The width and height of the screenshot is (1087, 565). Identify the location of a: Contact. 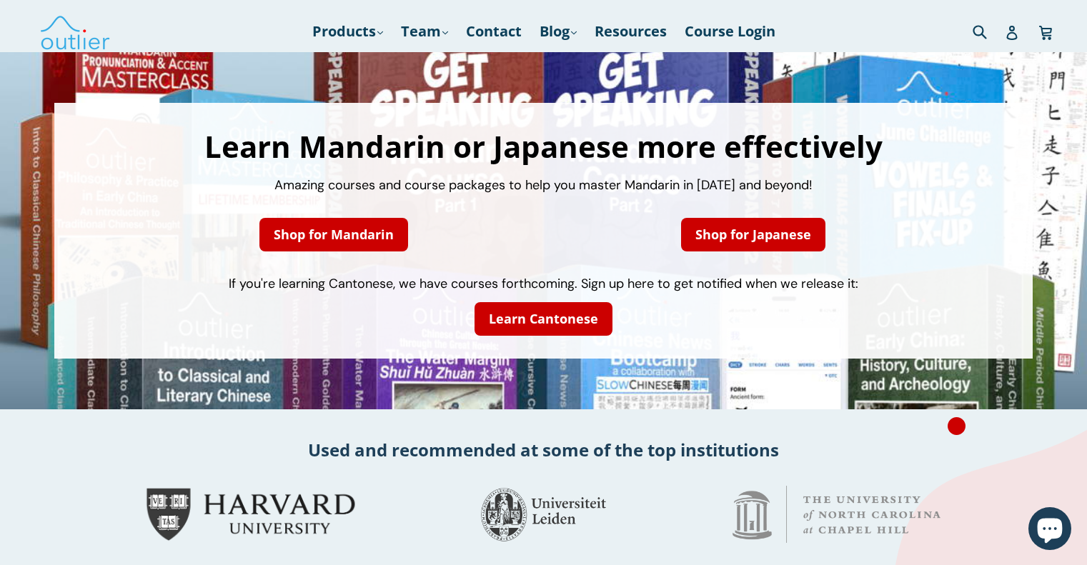
(494, 31).